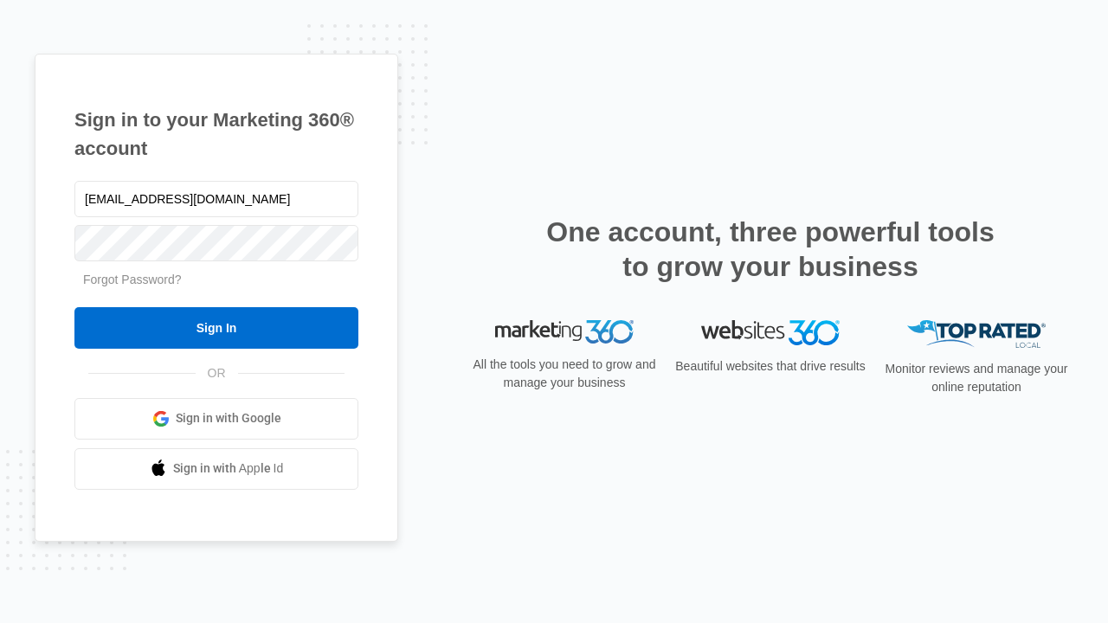  Describe the element at coordinates (564, 332) in the screenshot. I see `img: Marketing 360` at that location.